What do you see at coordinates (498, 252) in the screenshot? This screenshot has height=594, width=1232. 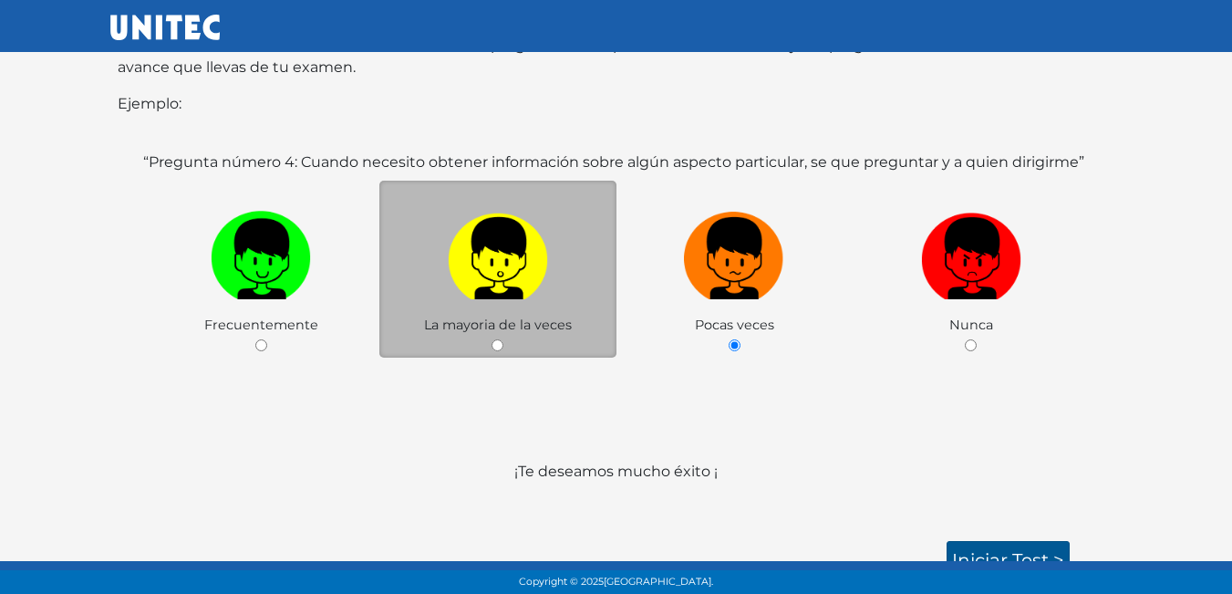 I see `img: a1.png` at bounding box center [498, 252].